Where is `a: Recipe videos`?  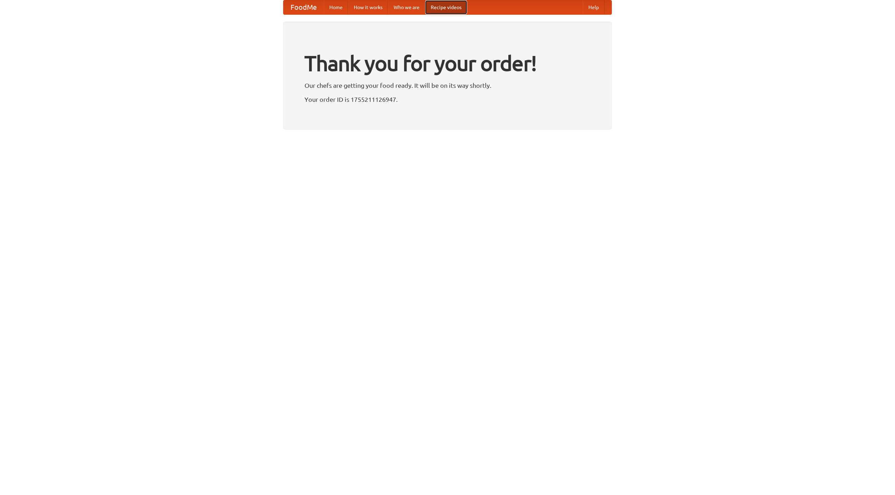
a: Recipe videos is located at coordinates (446, 7).